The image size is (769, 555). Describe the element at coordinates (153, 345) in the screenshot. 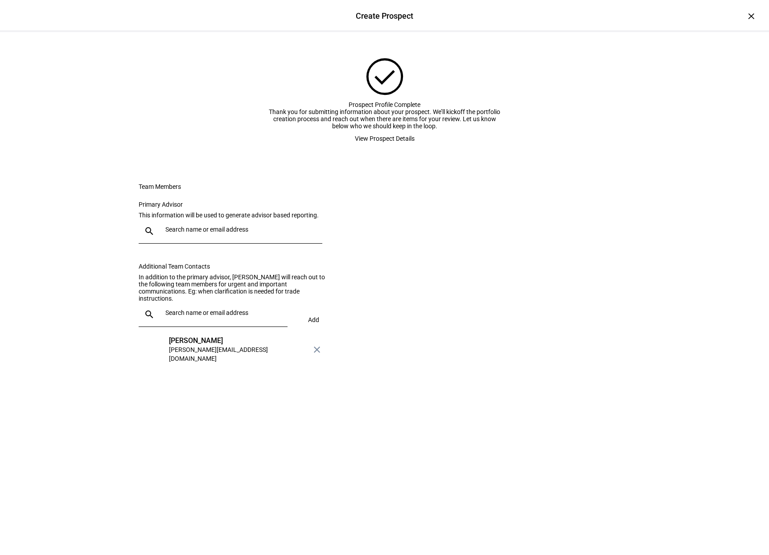

I see `div: BK` at that location.